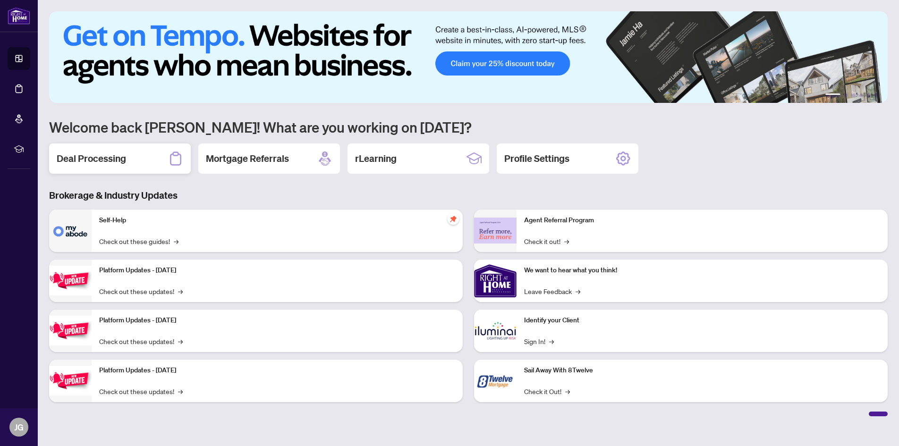  What do you see at coordinates (869, 95) in the screenshot?
I see `button: 5` at bounding box center [869, 95].